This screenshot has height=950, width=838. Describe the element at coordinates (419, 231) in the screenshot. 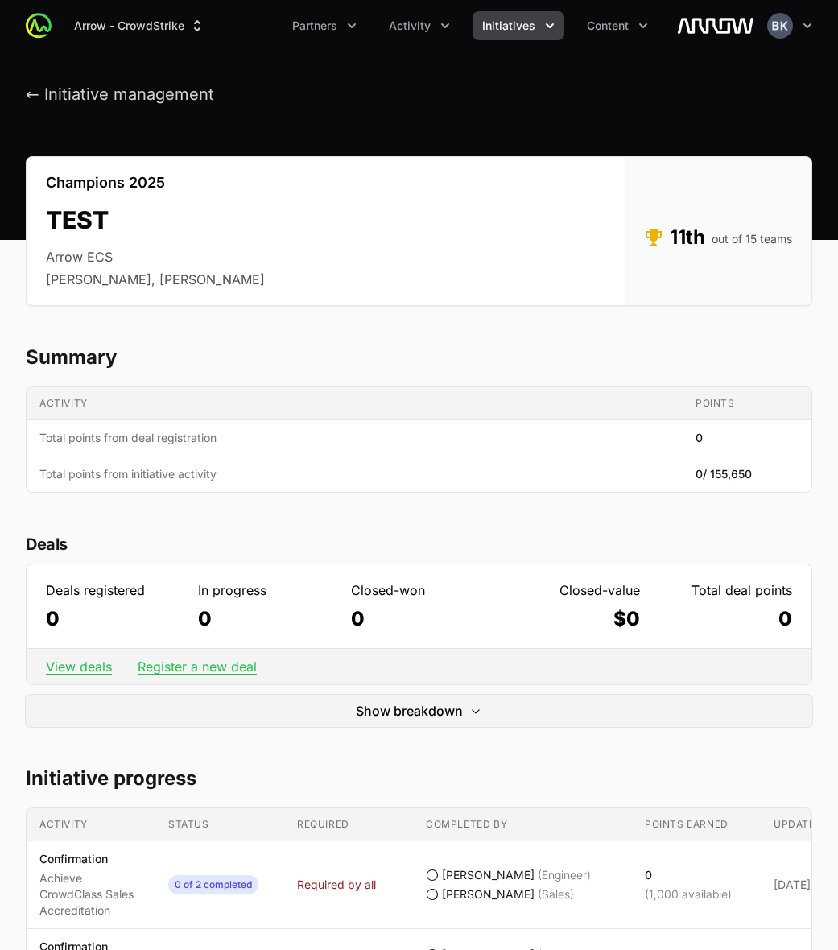

I see `section: TEST's details` at that location.